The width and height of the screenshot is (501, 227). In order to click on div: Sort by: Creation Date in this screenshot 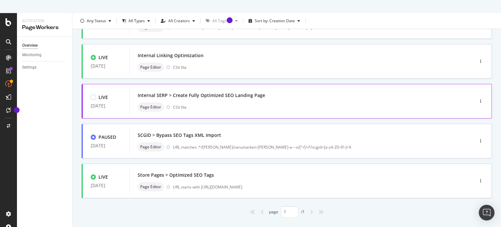, I will do `click(275, 21)`.